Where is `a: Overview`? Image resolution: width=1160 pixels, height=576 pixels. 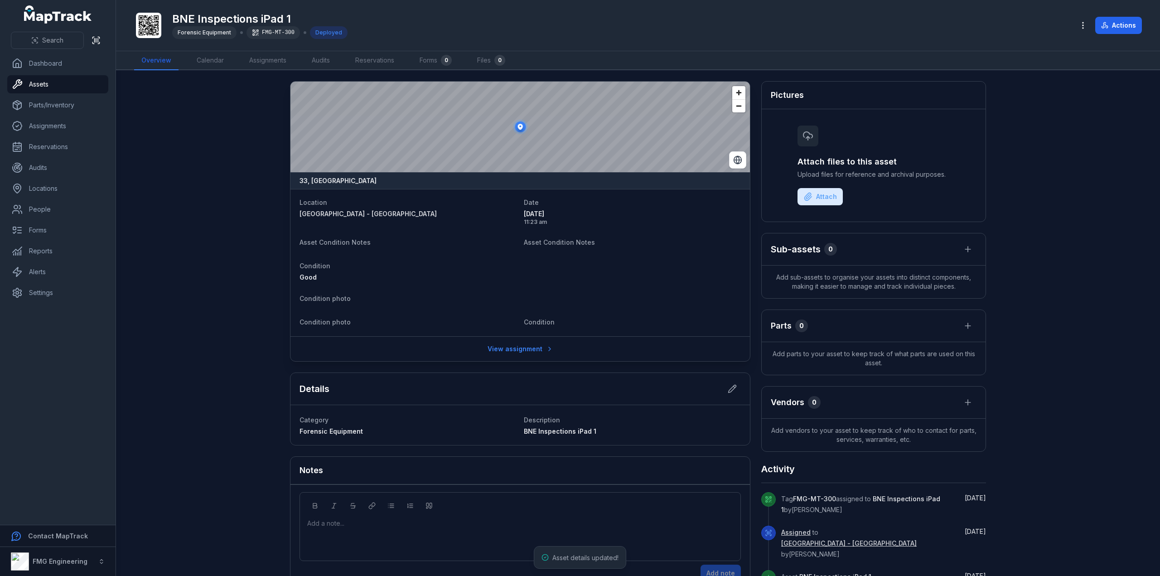 a: Overview is located at coordinates (156, 61).